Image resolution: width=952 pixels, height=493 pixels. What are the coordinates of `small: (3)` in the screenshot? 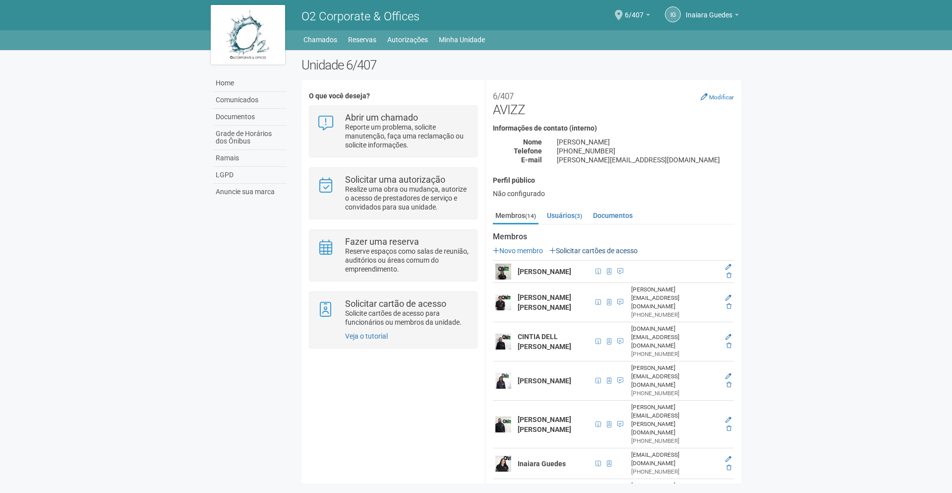 It's located at (578, 216).